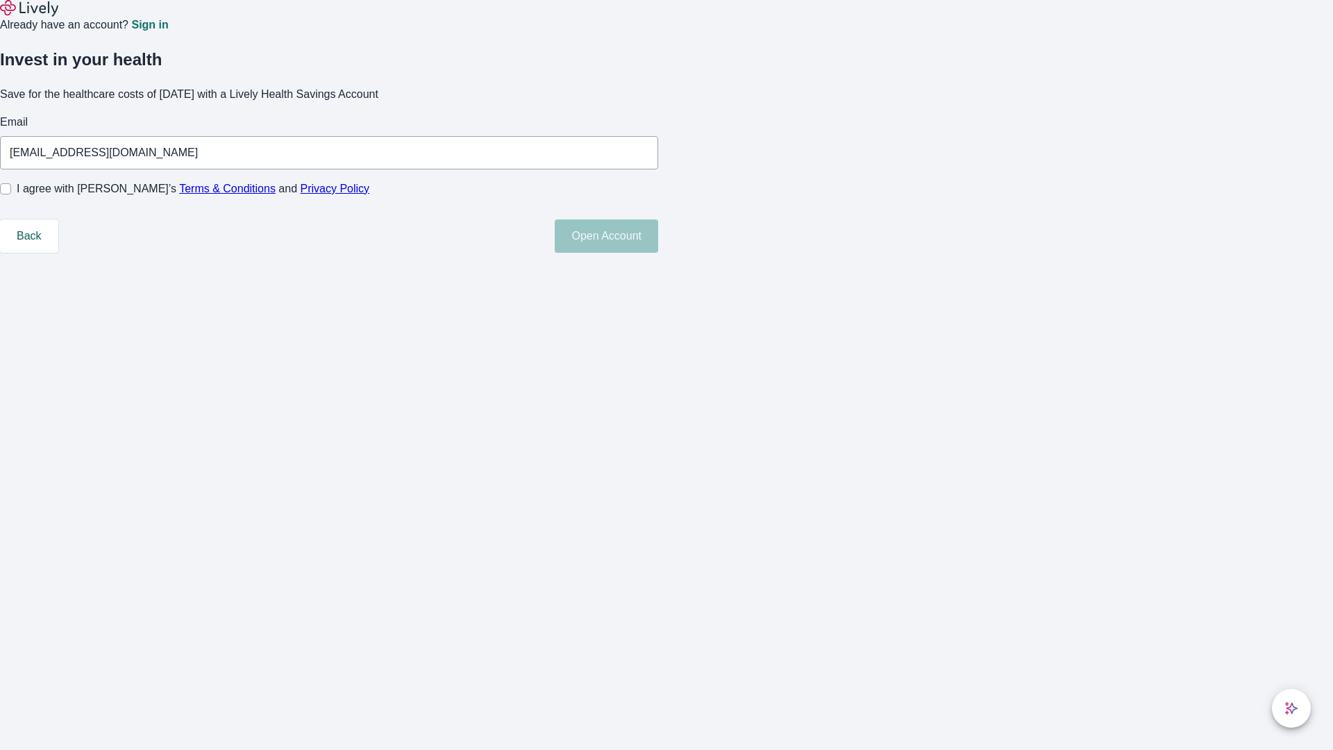 This screenshot has width=1333, height=750. What do you see at coordinates (149, 25) in the screenshot?
I see `div: Sign in` at bounding box center [149, 25].